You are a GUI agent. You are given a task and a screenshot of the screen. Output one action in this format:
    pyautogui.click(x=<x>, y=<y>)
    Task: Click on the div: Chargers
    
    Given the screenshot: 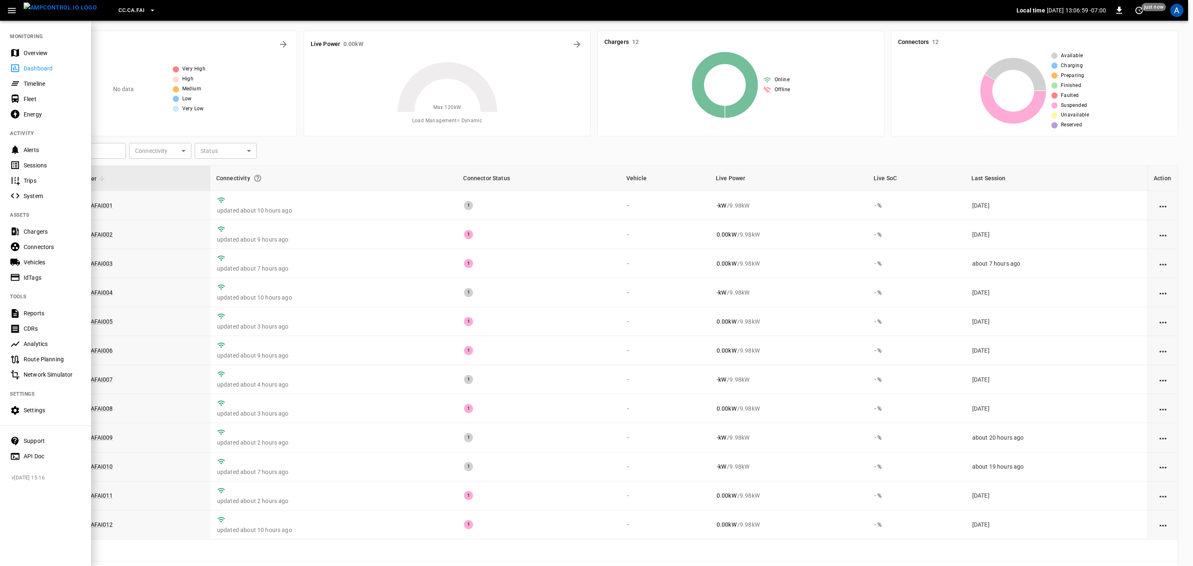 What is the action you would take?
    pyautogui.click(x=52, y=232)
    